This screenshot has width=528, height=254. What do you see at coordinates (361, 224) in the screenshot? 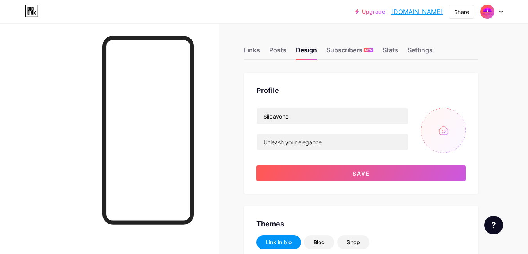
I see `div: Themes` at bounding box center [361, 224].